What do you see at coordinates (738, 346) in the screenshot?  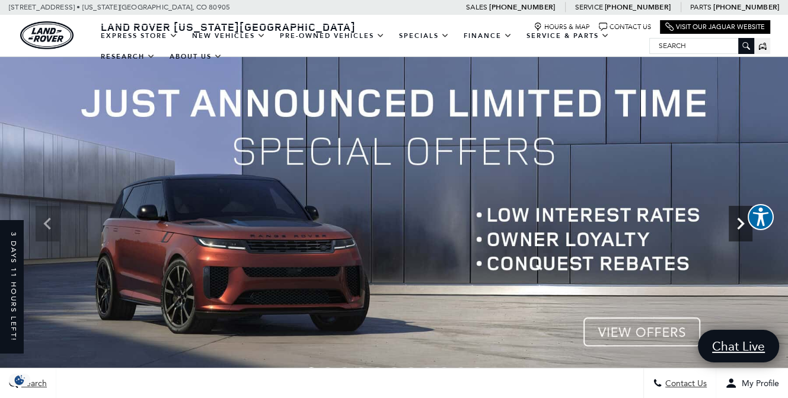 I see `span: Chat Live` at bounding box center [738, 346].